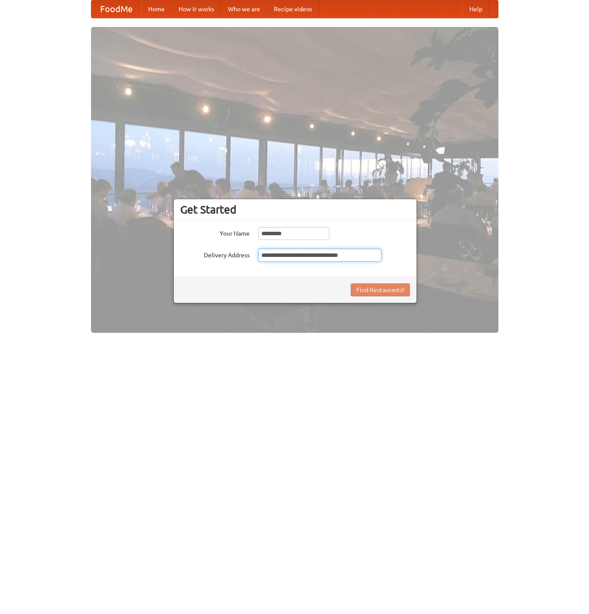  I want to click on a: How it works, so click(196, 9).